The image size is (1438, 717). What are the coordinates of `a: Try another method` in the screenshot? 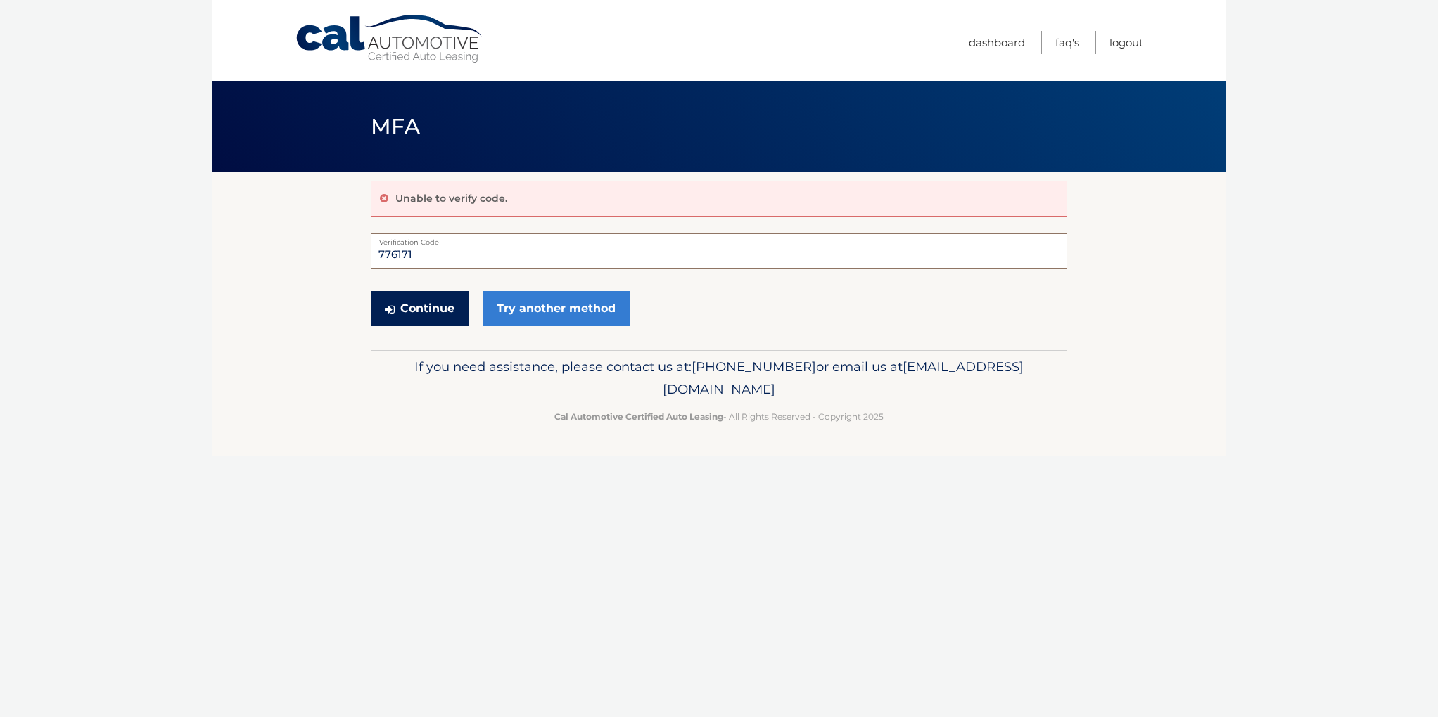 It's located at (556, 309).